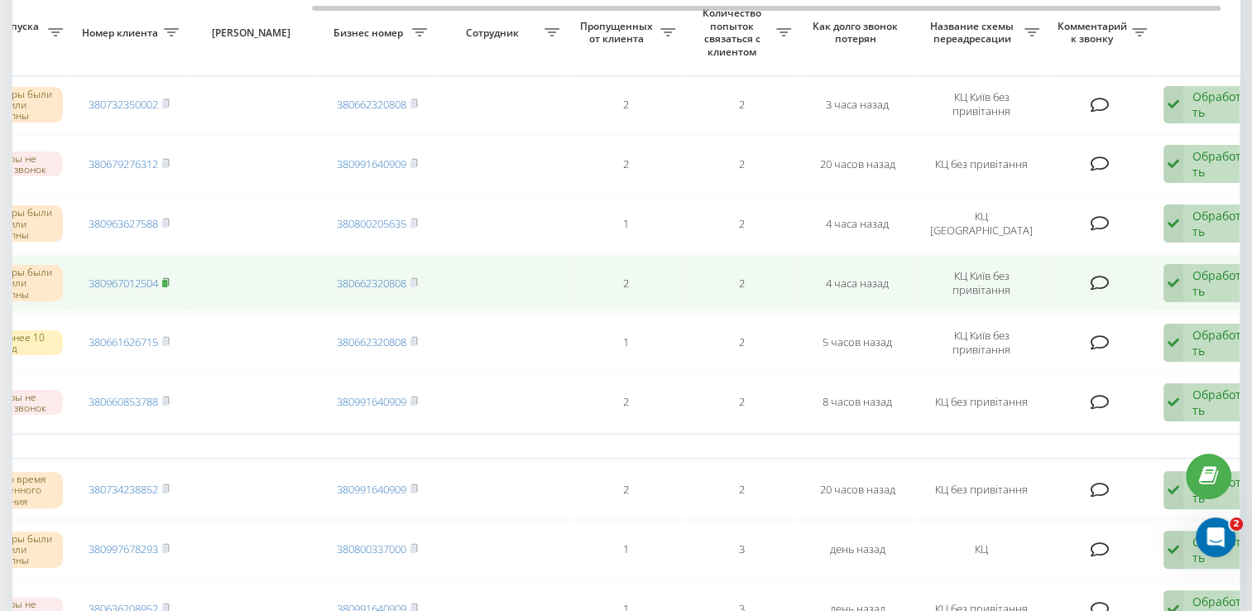 The height and width of the screenshot is (611, 1252). Describe the element at coordinates (1236, 524) in the screenshot. I see `span: 2` at that location.